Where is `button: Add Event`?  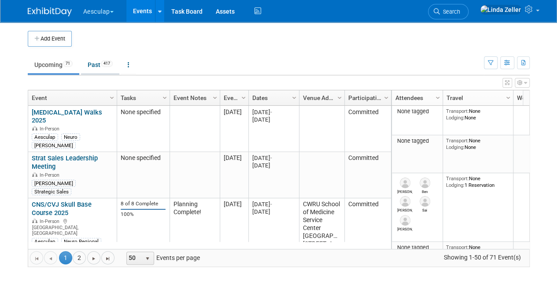 button: Add Event is located at coordinates (50, 39).